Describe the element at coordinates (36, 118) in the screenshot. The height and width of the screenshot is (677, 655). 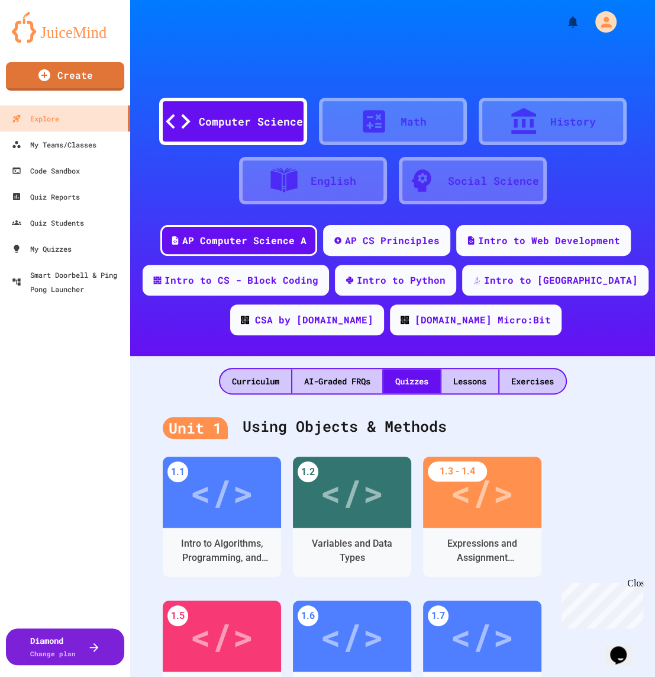
I see `div: Explore` at that location.